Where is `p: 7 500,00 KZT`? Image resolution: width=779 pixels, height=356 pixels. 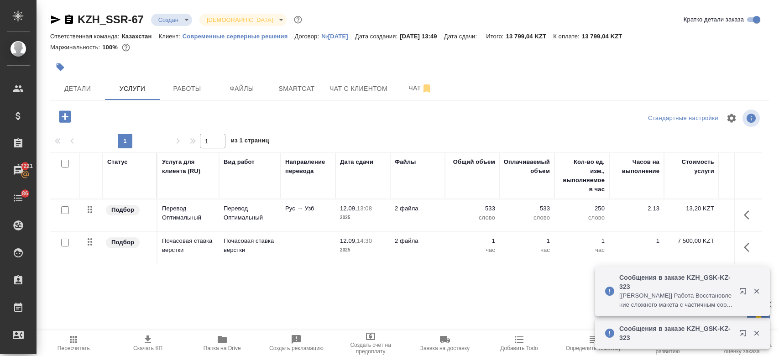
p: 7 500,00 KZT is located at coordinates (692, 241).